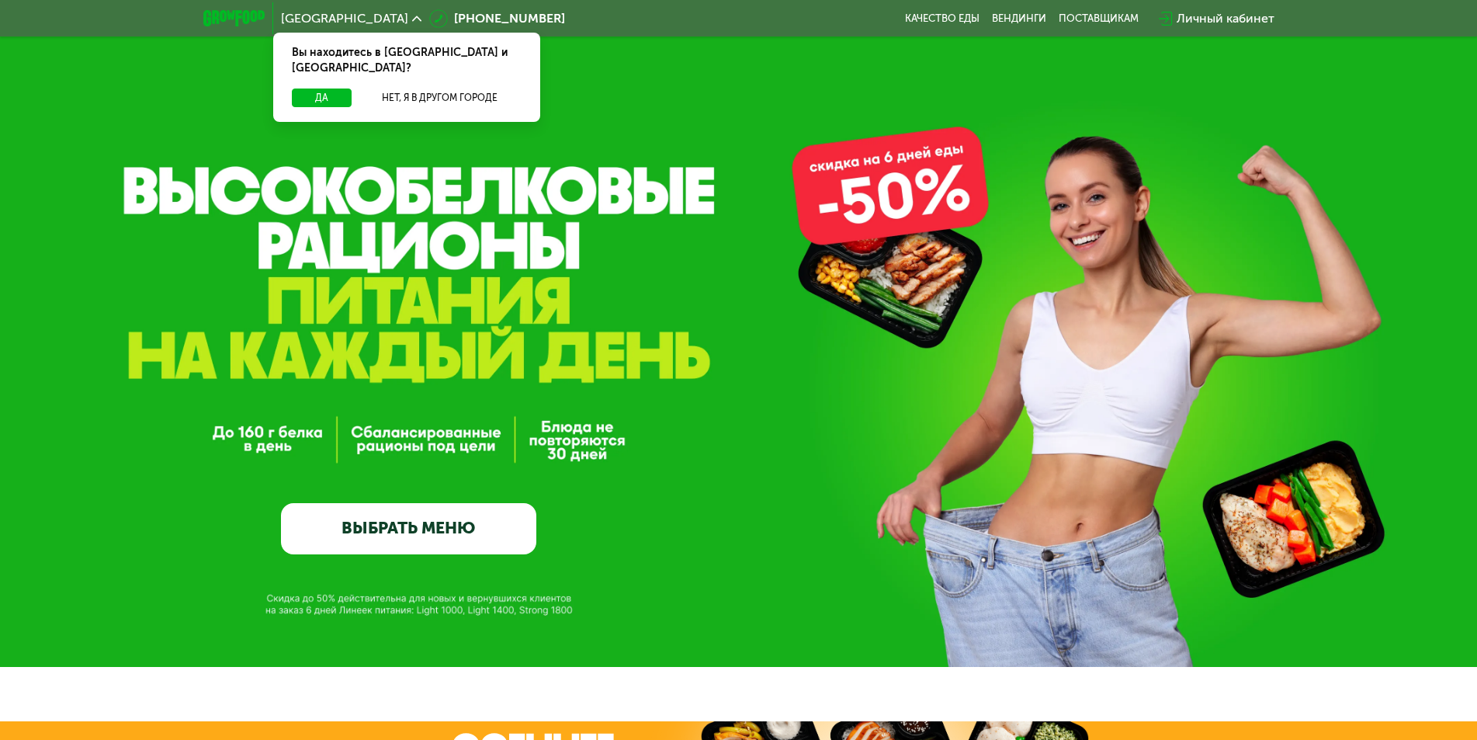  I want to click on div: Личный кабинет, so click(1226, 19).